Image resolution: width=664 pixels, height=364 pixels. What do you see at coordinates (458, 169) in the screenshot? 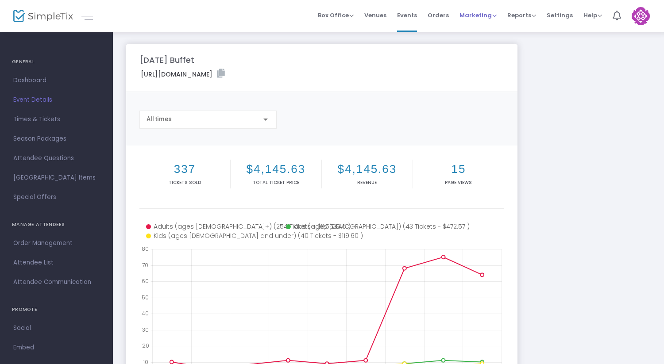
I see `h2: 15` at bounding box center [458, 169].